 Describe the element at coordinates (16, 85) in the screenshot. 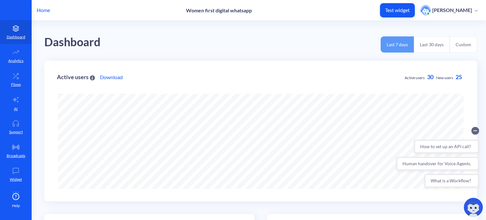

I see `p: Flows` at that location.